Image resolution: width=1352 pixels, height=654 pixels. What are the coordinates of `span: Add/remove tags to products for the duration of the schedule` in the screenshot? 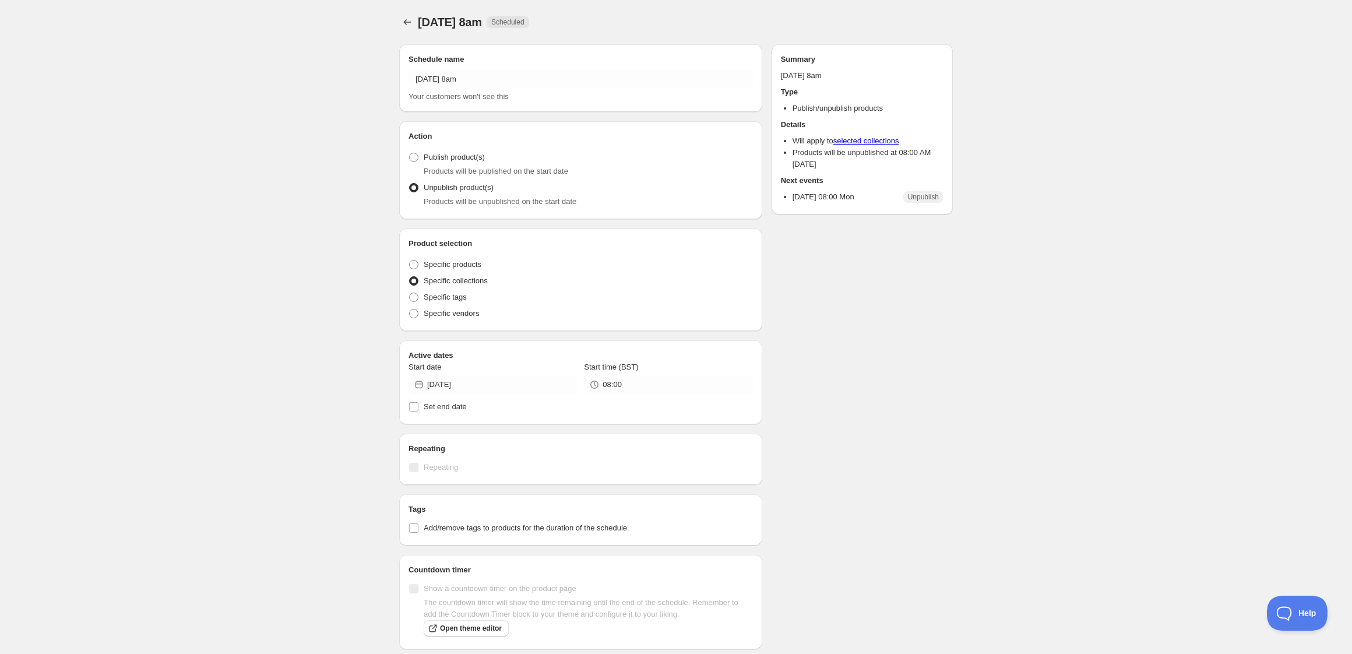 It's located at (525, 527).